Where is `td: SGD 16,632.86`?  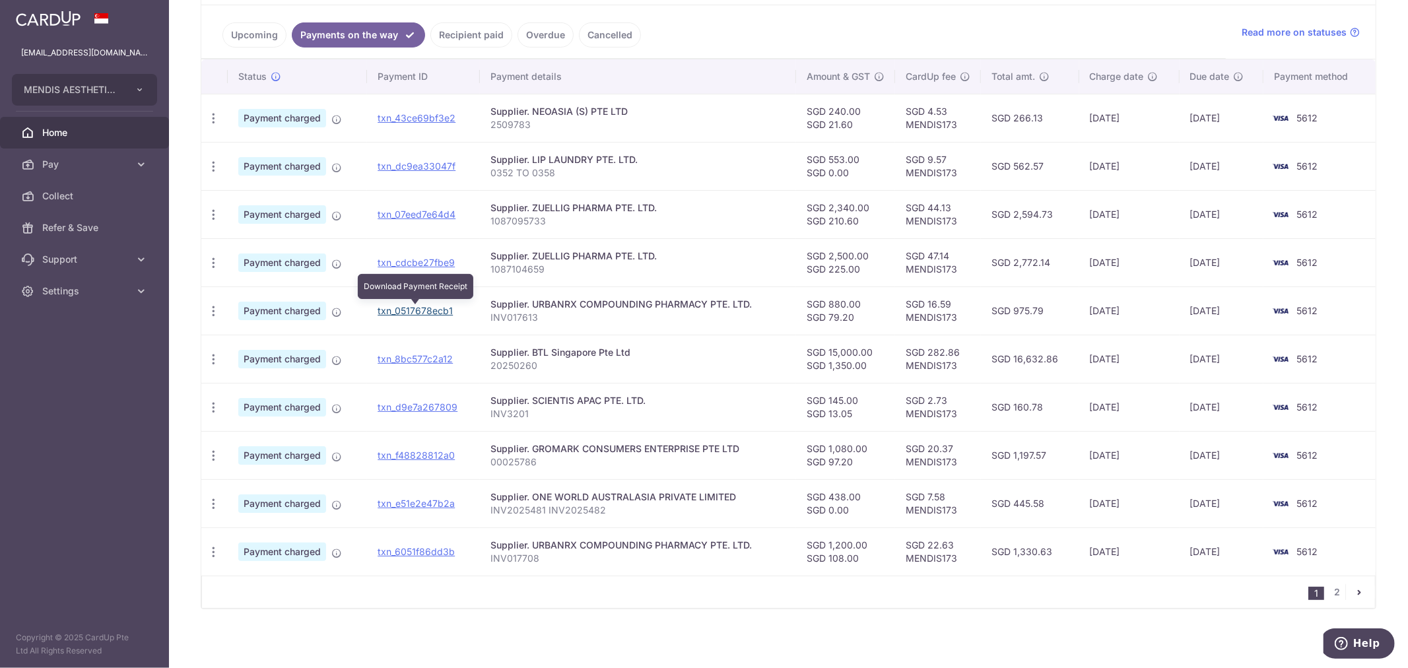
td: SGD 16,632.86 is located at coordinates (1030, 358).